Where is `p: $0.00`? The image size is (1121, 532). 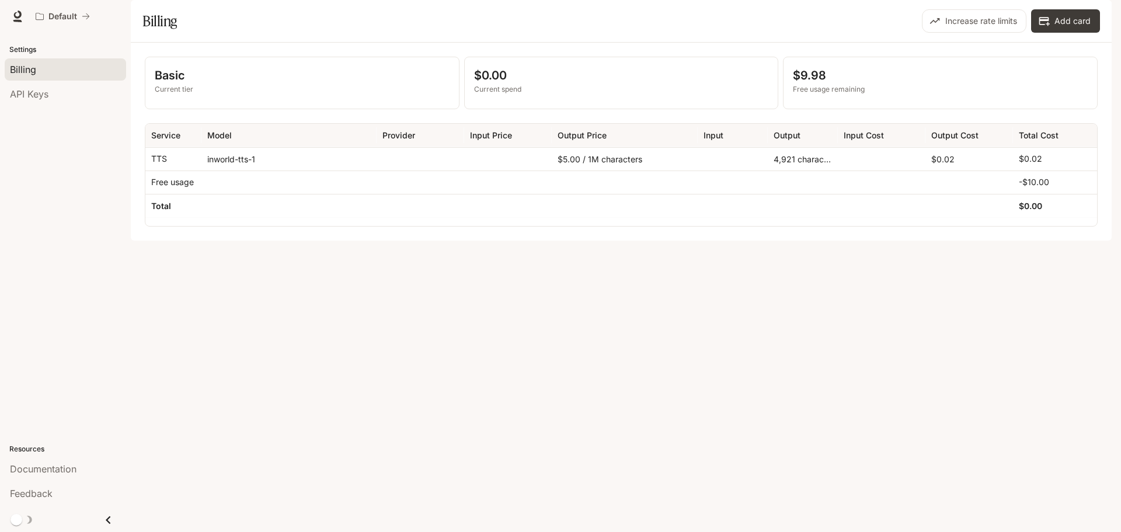 p: $0.00 is located at coordinates (621, 75).